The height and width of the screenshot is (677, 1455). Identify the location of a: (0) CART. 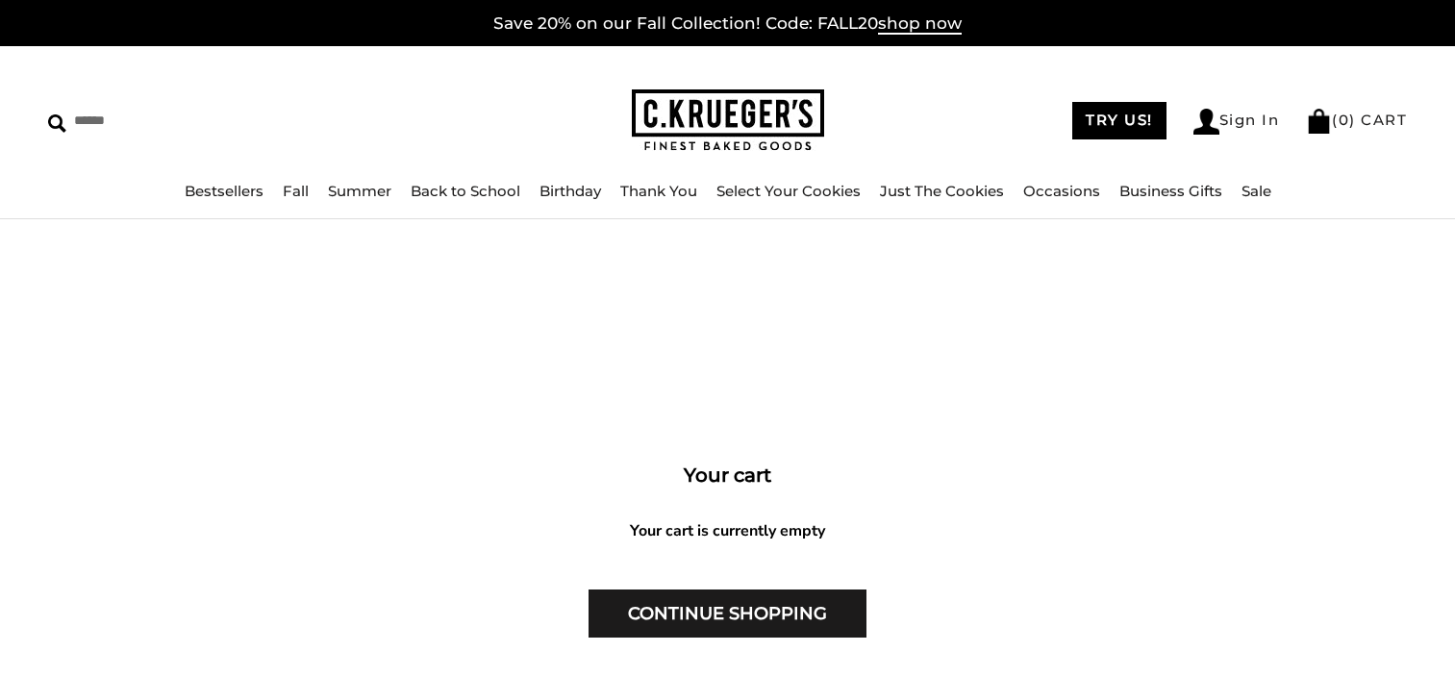
(1356, 119).